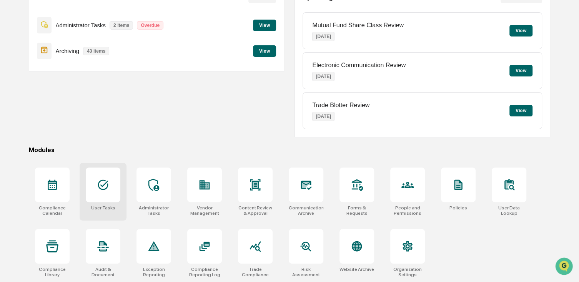 The image size is (579, 282). Describe the element at coordinates (357, 270) in the screenshot. I see `div: Website Archive` at that location.